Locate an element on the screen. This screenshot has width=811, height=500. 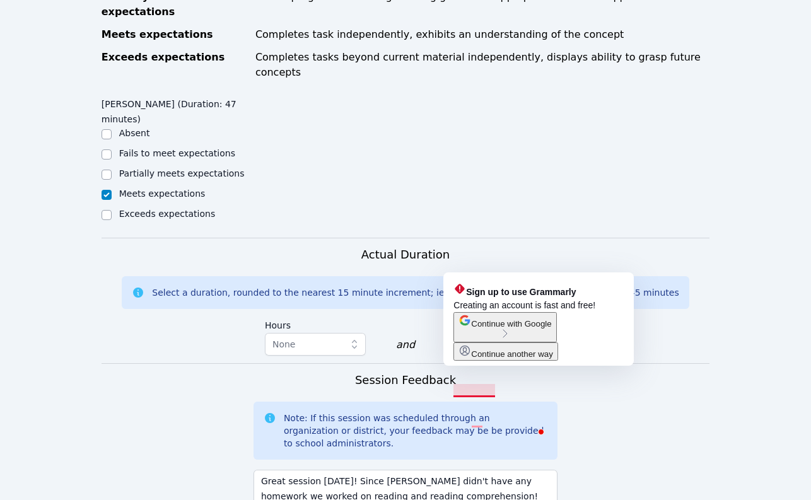
div: Exceeds expectations is located at coordinates (175, 65).